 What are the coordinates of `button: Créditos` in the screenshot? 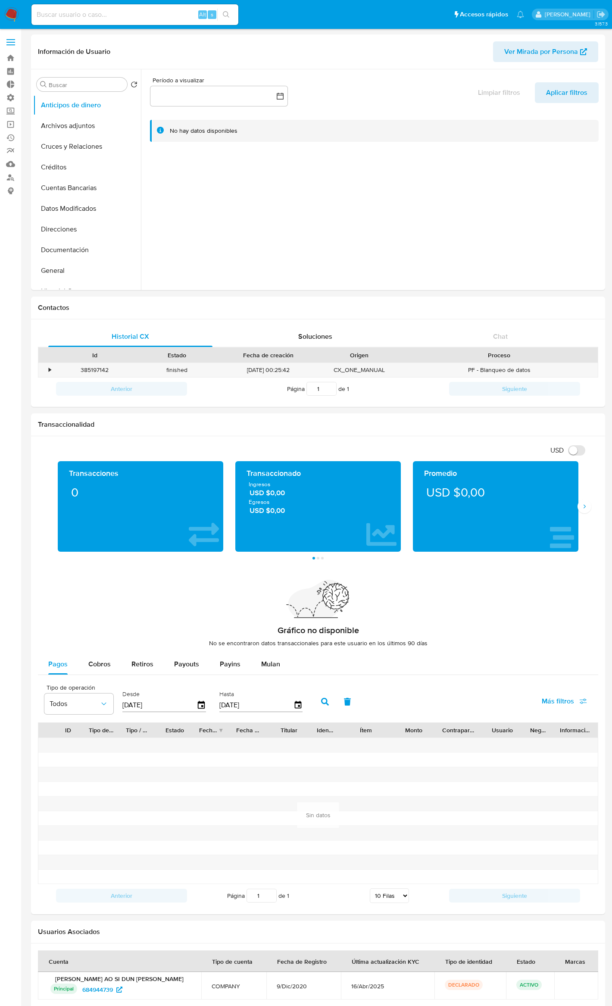 It's located at (87, 167).